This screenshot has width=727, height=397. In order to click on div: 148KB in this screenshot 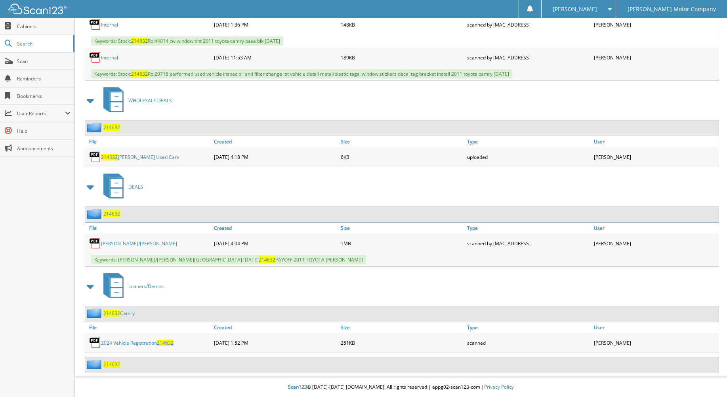, I will do `click(402, 25)`.